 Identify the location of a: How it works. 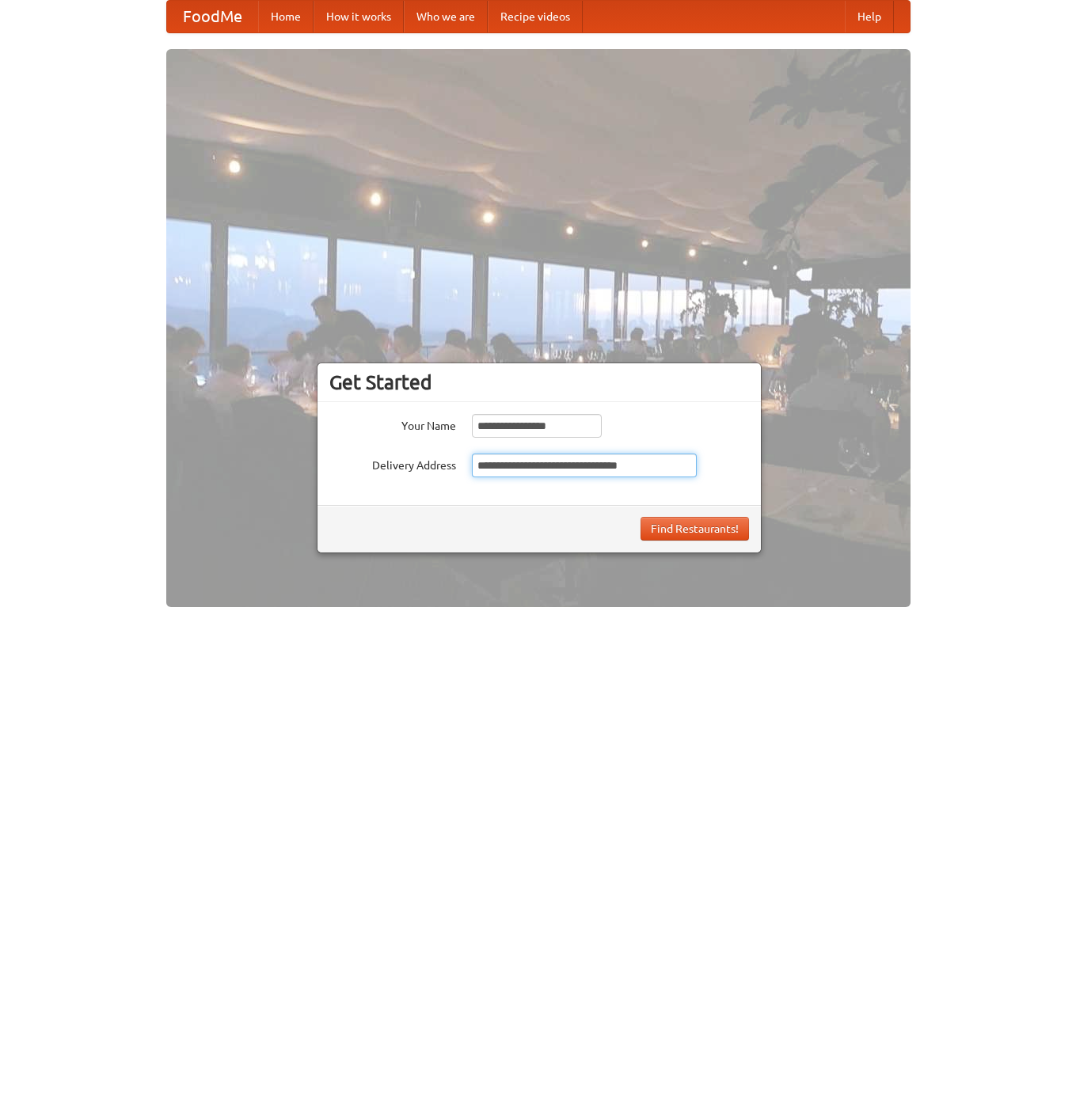
(358, 17).